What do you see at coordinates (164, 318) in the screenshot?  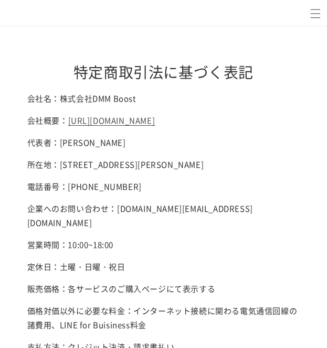 I see `p: 価格対価以外に必要な料金：インターネット接続に関わる電気通信回線の諸費用、LINE for Buisiness料金` at bounding box center [164, 318].